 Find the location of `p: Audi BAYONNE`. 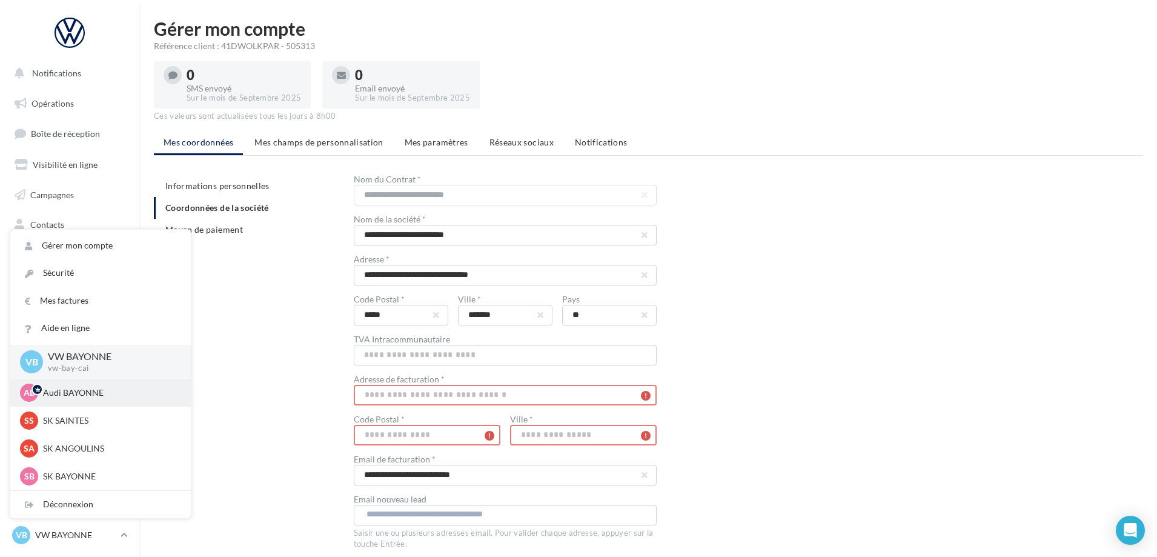

p: Audi BAYONNE is located at coordinates (110, 392).